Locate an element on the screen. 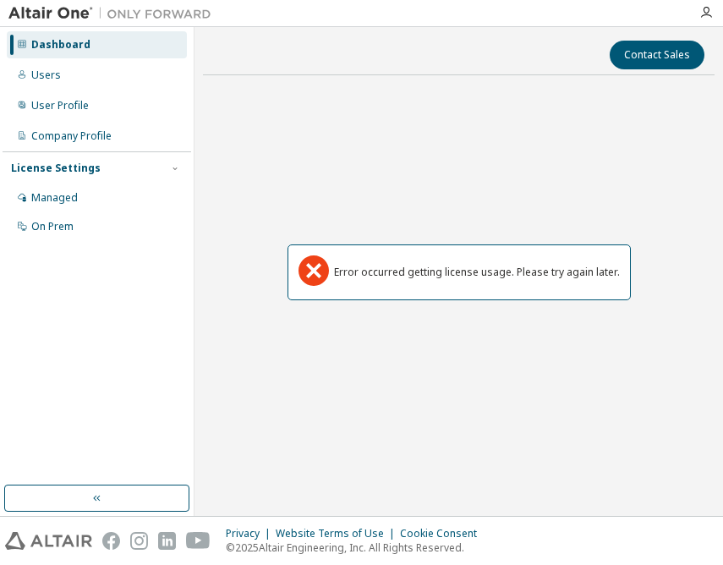 The width and height of the screenshot is (723, 565). img: facebook.svg is located at coordinates (111, 541).